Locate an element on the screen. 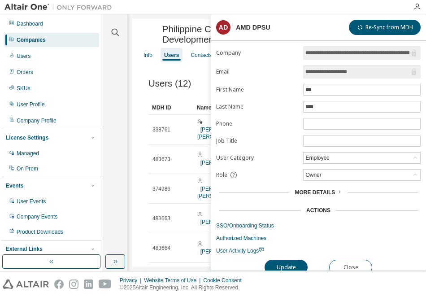 This screenshot has height=297, width=426. div: Info is located at coordinates (148, 55).